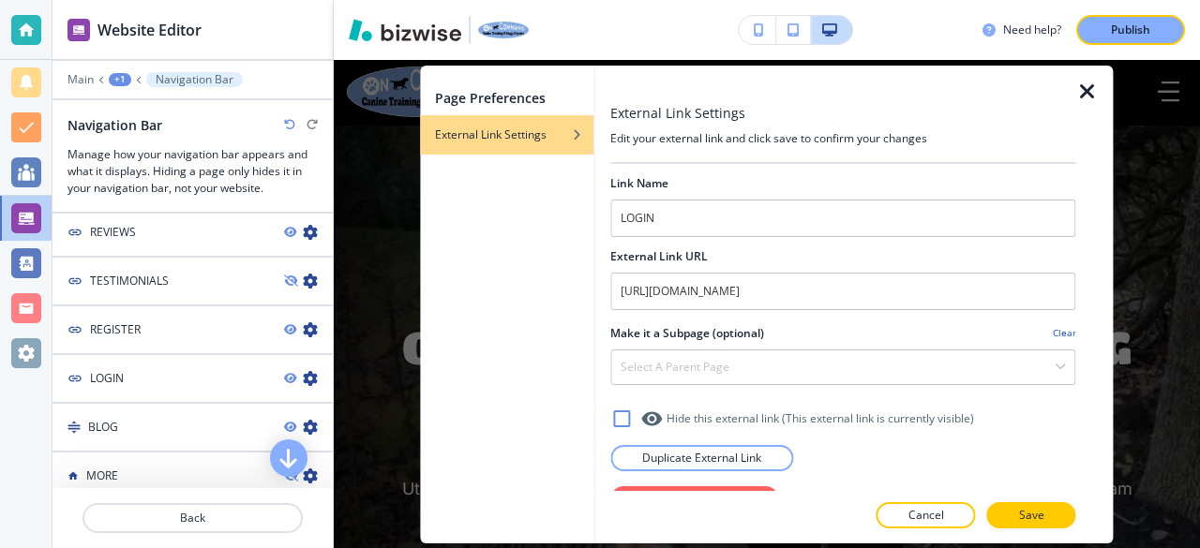 This screenshot has height=548, width=1200. What do you see at coordinates (687, 334) in the screenshot?
I see `h2: Make it a Subpage (optional)` at bounding box center [687, 334].